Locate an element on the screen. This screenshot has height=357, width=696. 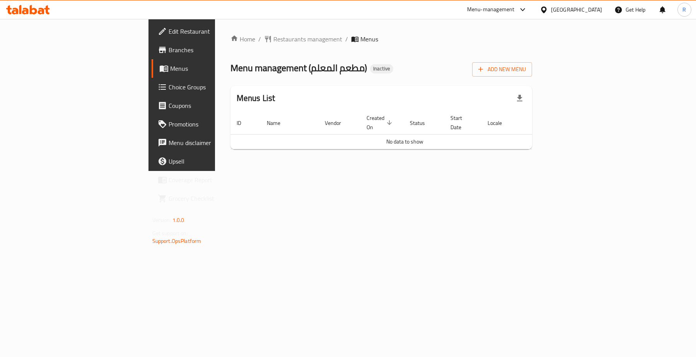
span: Menu disclaimer is located at coordinates (213, 143).